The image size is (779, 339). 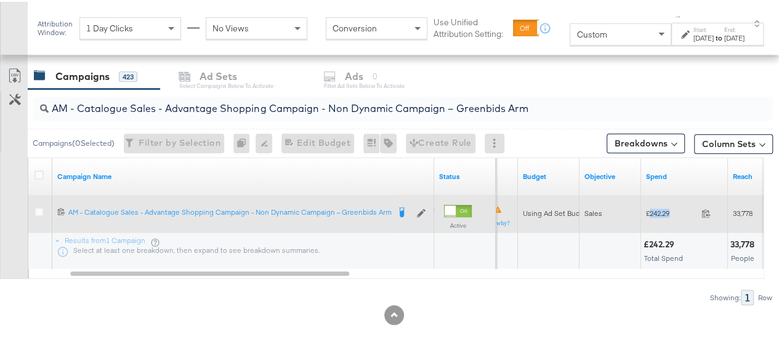 I want to click on div: 1, so click(x=747, y=296).